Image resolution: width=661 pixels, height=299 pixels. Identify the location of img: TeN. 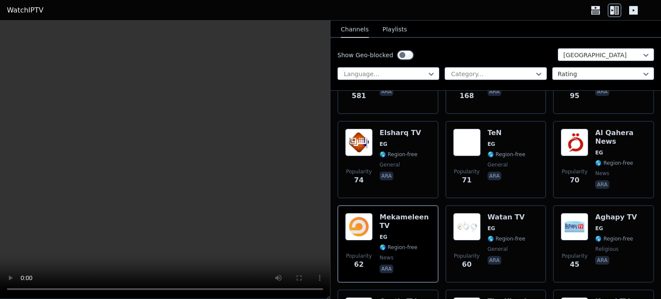
(467, 142).